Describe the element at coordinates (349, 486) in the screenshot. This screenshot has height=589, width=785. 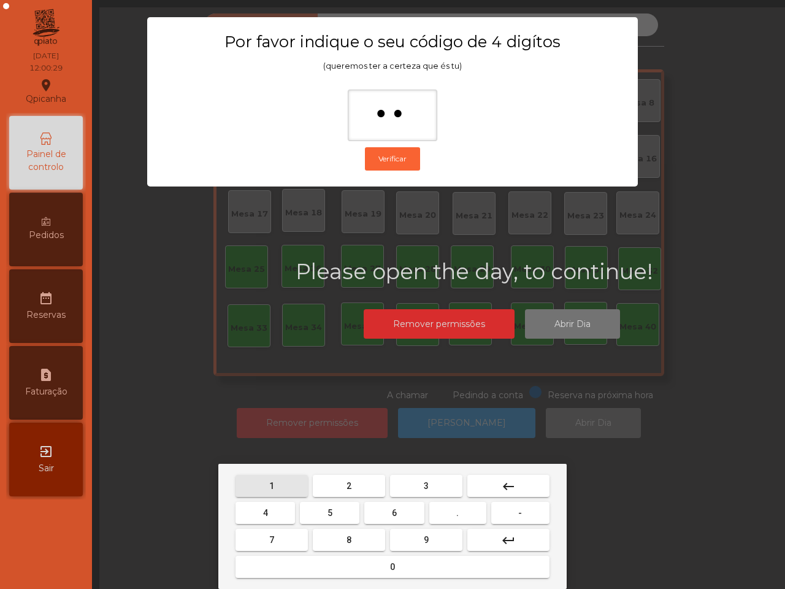
I see `span: 2` at that location.